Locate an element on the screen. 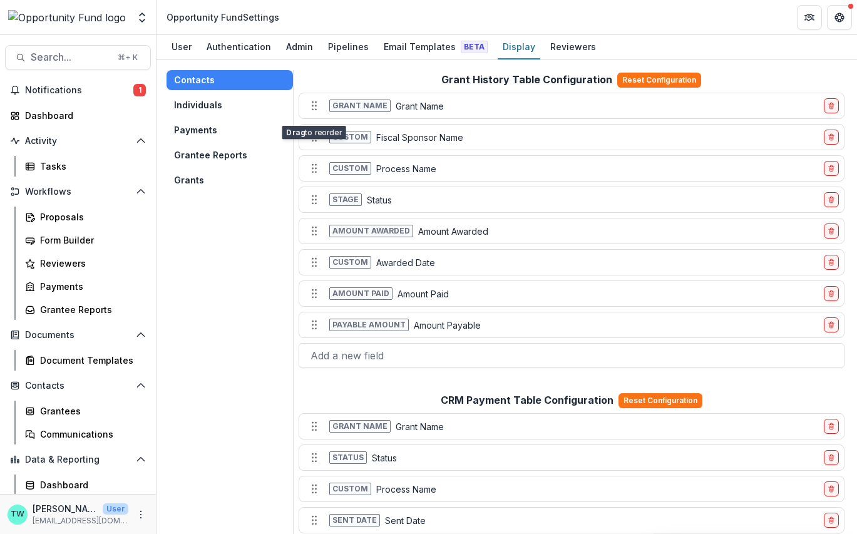 Image resolution: width=857 pixels, height=534 pixels. a: Email Templates Beta is located at coordinates (436, 47).